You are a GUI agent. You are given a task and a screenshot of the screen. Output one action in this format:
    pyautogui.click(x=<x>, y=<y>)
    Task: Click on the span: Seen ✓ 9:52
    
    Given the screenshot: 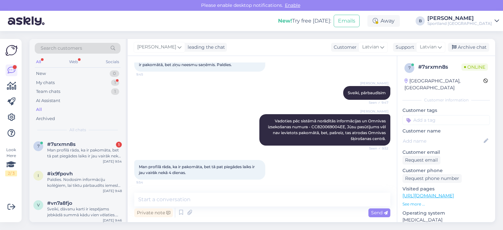 What is the action you would take?
    pyautogui.click(x=376, y=148)
    